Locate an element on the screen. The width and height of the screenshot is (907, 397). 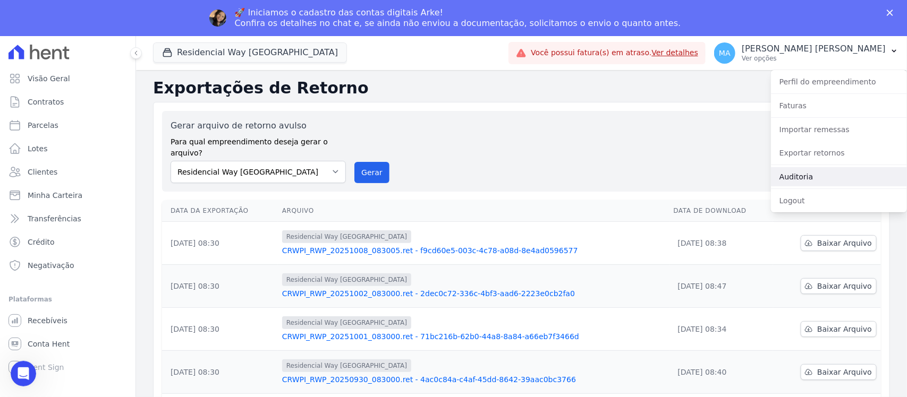
th: Arquivo is located at coordinates (473, 211).